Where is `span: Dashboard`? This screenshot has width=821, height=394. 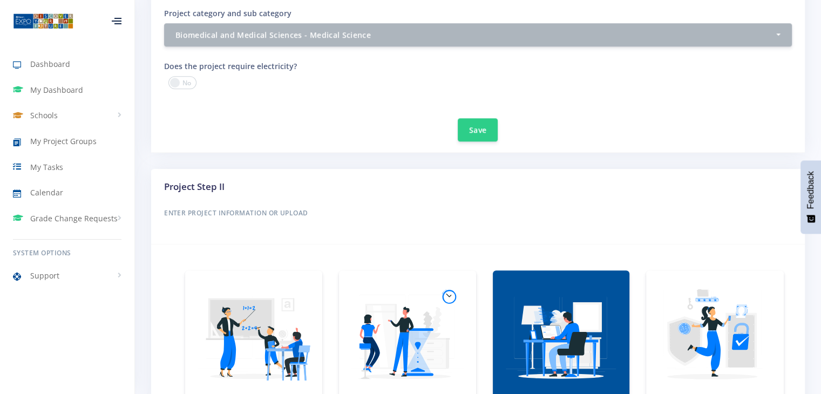 span: Dashboard is located at coordinates (50, 64).